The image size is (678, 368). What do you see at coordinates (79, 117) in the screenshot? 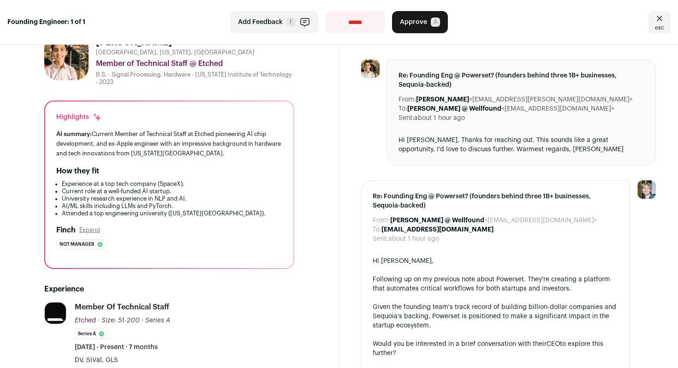
I see `div: Highlights` at bounding box center [79, 117].